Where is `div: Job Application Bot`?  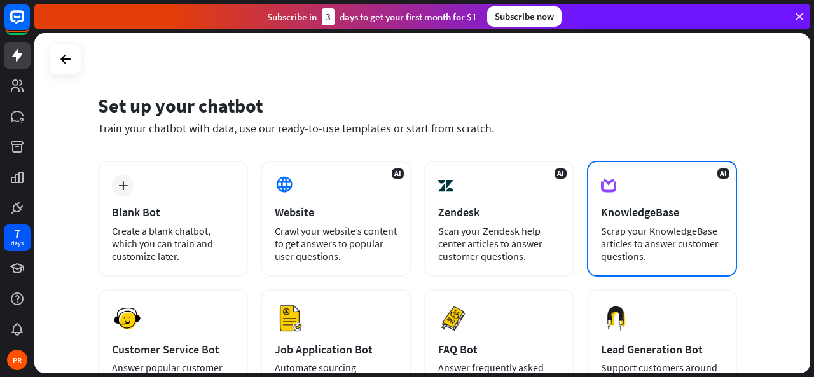 div: Job Application Bot is located at coordinates (336, 349).